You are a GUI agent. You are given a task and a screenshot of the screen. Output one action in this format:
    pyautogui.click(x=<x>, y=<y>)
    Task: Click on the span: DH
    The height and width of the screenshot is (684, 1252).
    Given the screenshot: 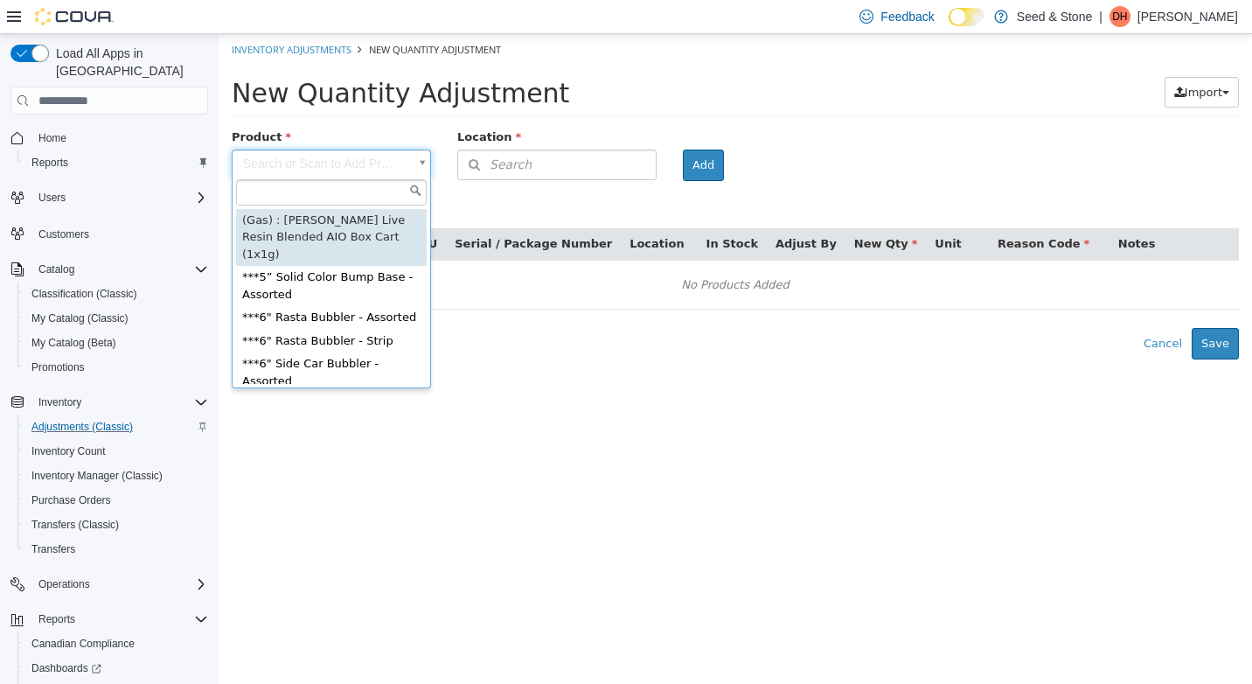 What is the action you would take?
    pyautogui.click(x=1119, y=17)
    